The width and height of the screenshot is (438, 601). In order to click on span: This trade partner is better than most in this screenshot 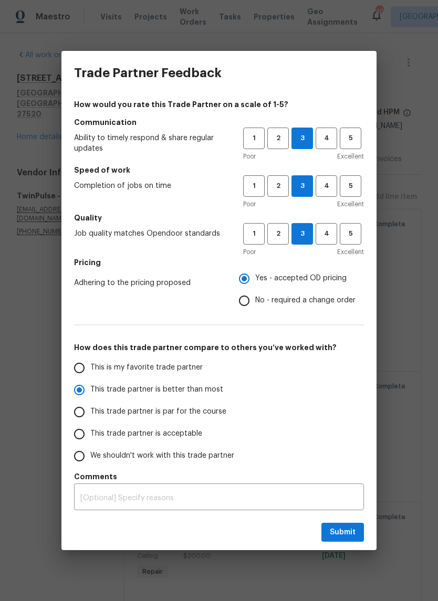, I will do `click(156, 390)`.